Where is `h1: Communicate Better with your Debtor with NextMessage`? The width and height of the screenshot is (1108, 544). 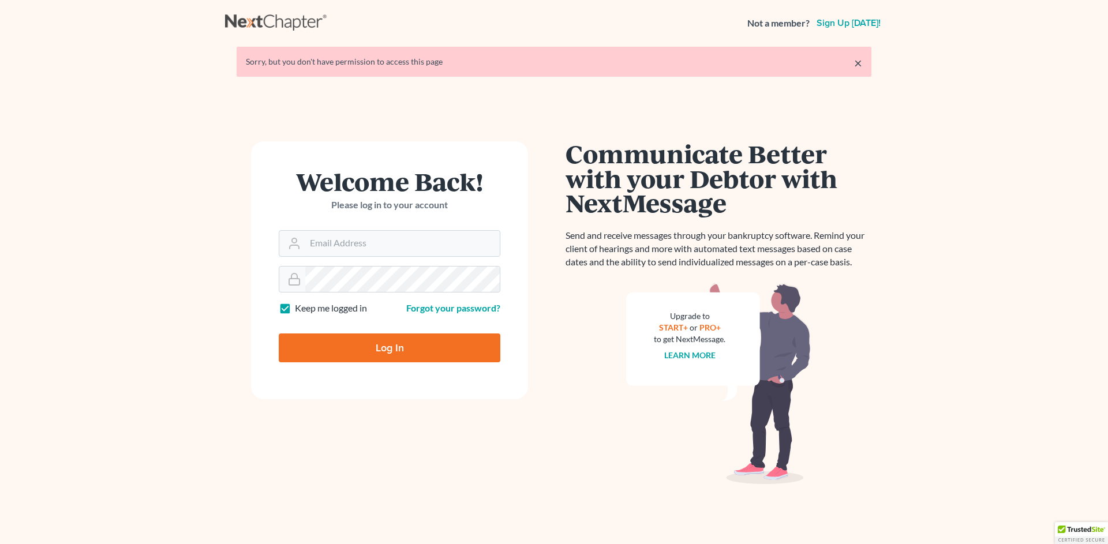
h1: Communicate Better with your Debtor with NextMessage is located at coordinates (718, 178).